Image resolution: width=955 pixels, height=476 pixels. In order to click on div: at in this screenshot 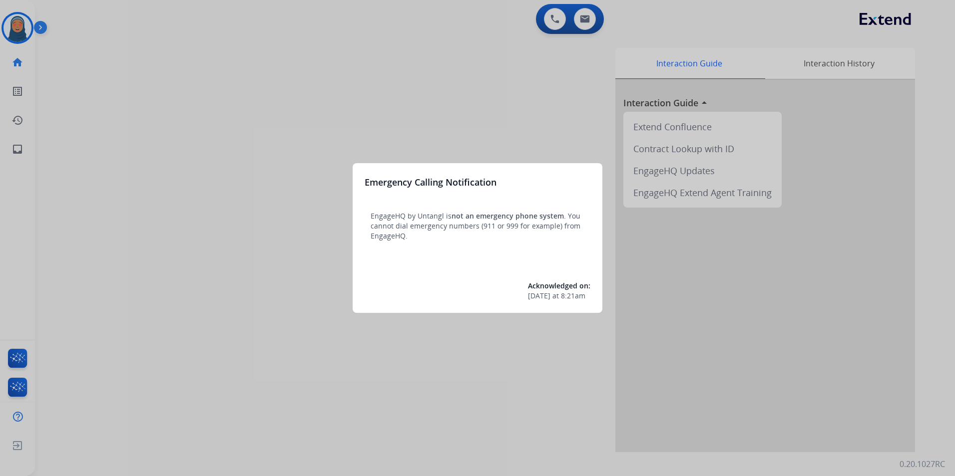, I will do `click(559, 296)`.